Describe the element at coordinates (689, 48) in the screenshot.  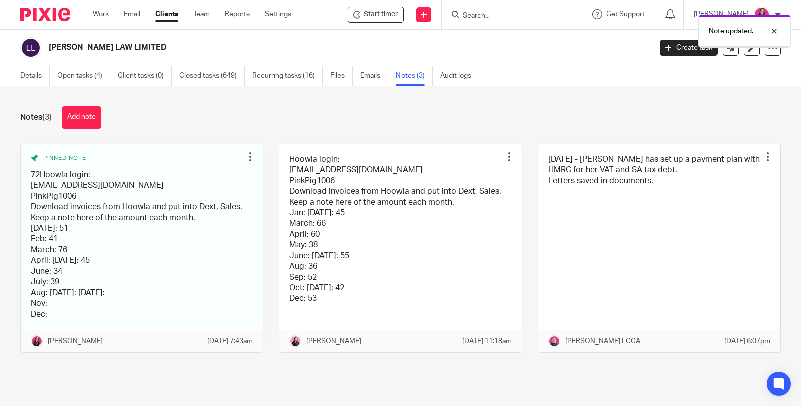
I see `a: Create task` at that location.